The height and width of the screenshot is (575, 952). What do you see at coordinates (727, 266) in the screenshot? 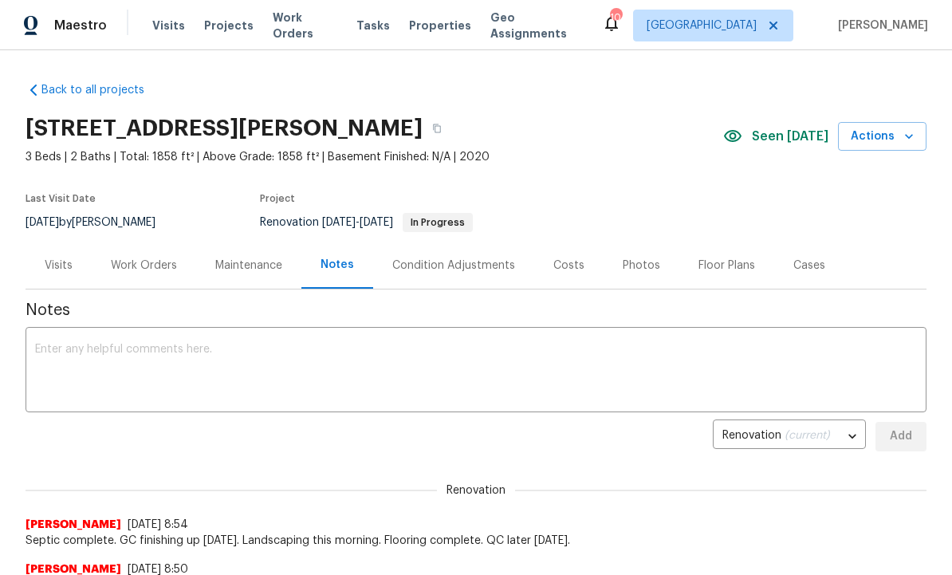
I see `div: Floor Plans` at bounding box center [727, 266].